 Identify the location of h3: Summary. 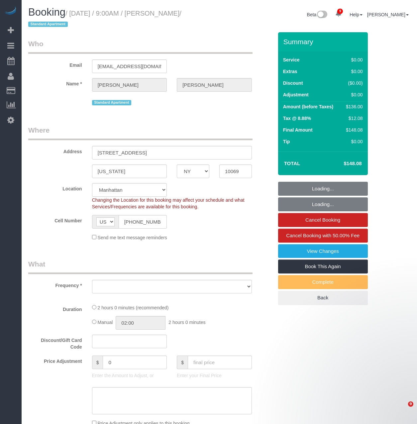
(324, 42).